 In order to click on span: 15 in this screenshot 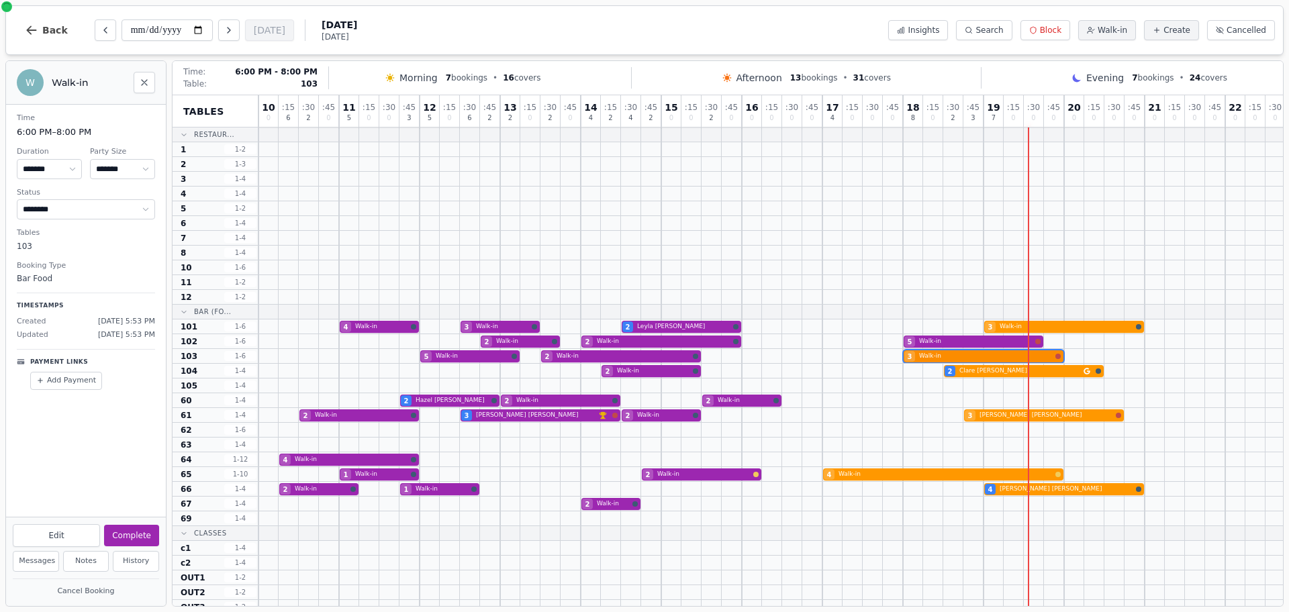, I will do `click(671, 107)`.